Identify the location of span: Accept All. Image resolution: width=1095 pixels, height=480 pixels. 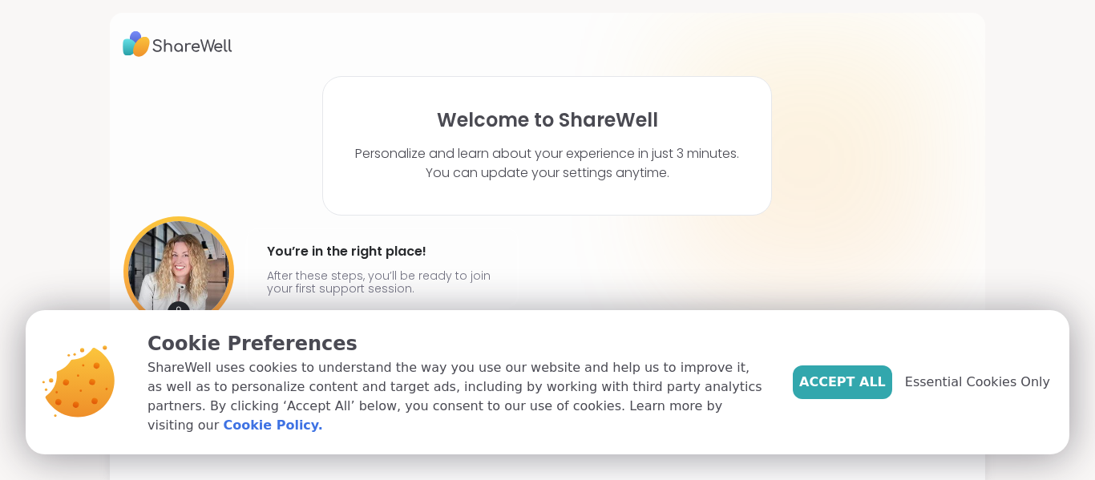
(843, 382).